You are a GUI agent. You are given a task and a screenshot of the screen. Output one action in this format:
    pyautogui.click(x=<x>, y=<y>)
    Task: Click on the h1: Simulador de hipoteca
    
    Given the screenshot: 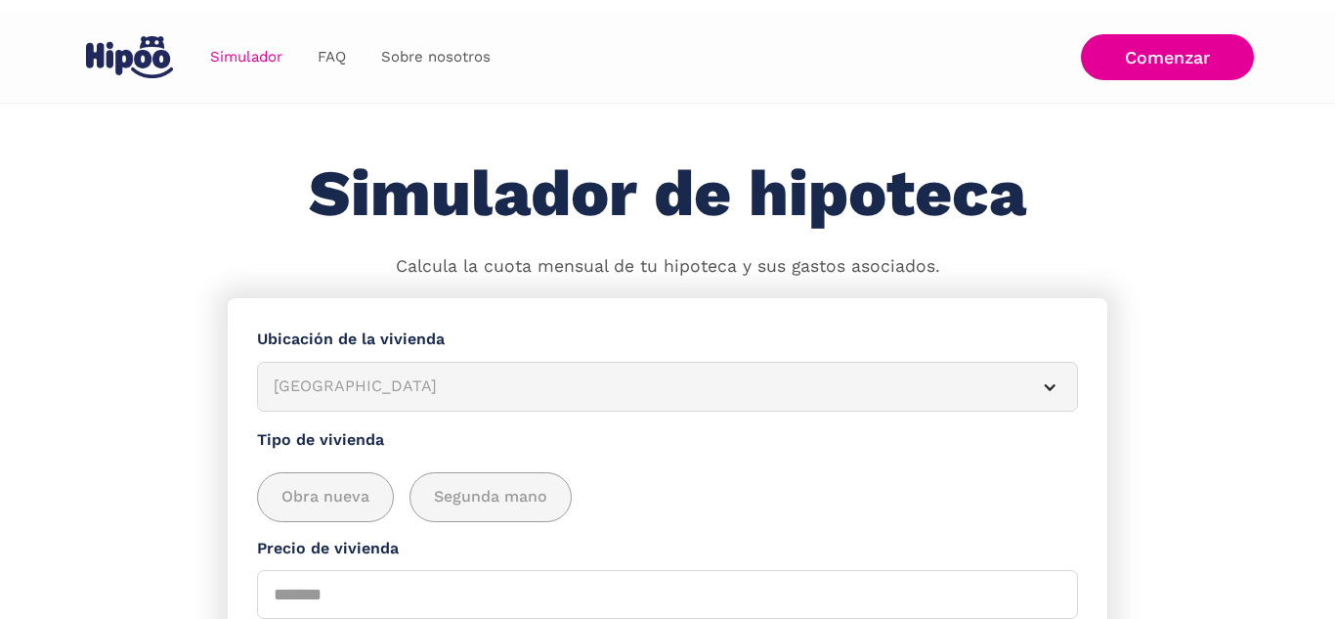 What is the action you would take?
    pyautogui.click(x=668, y=194)
    